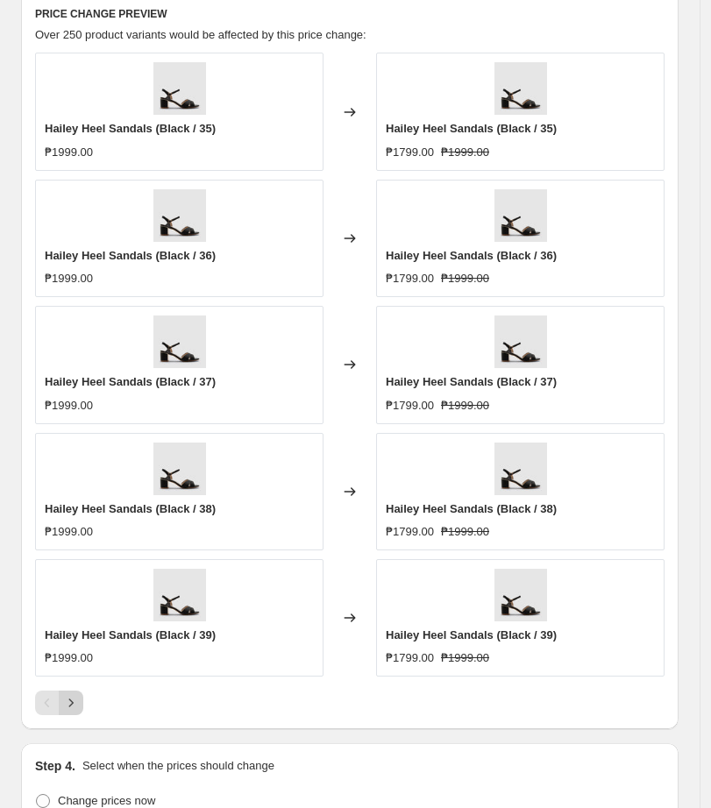  I want to click on span: Over 250 product variants would be affected by this price change:, so click(201, 34).